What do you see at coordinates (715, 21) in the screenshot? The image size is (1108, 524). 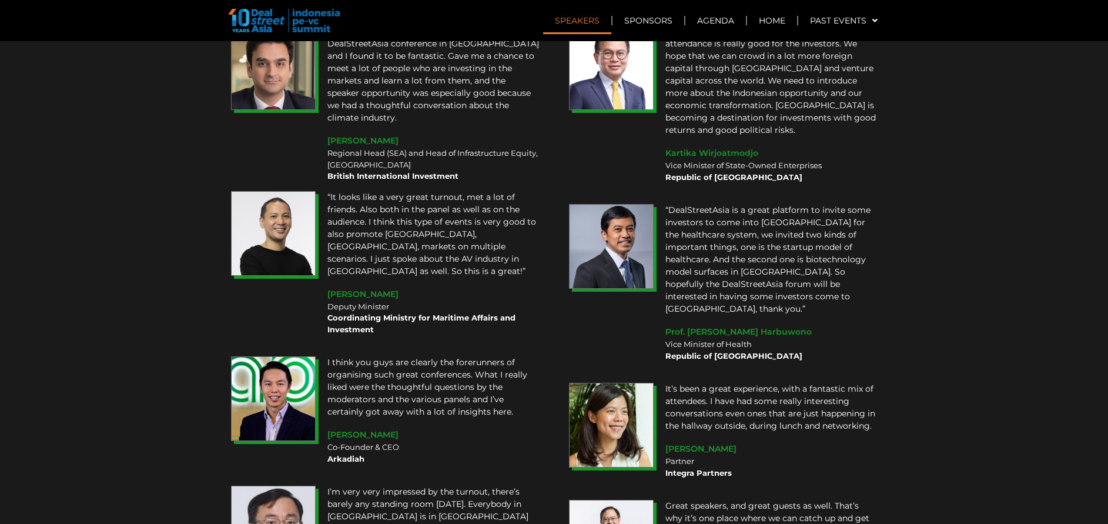 I see `a: Agenda` at bounding box center [715, 21].